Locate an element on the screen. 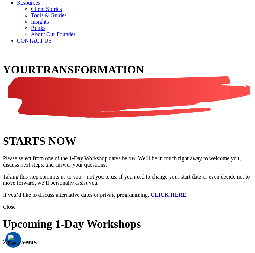 The image size is (255, 253). a: Insights is located at coordinates (40, 21).